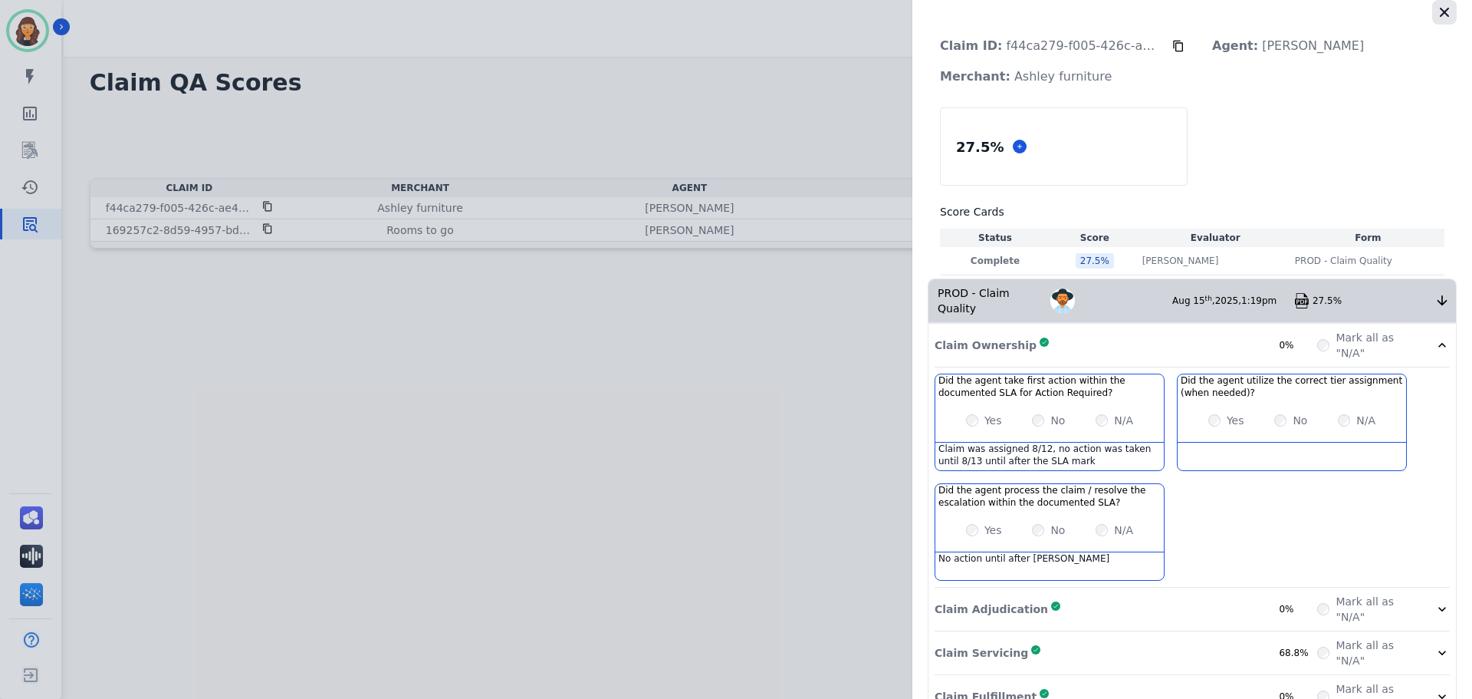 This screenshot has height=699, width=1472. What do you see at coordinates (1292, 387) in the screenshot?
I see `h3: Did the agent utilize the correct tier assignment (when needed)?` at bounding box center [1292, 387].